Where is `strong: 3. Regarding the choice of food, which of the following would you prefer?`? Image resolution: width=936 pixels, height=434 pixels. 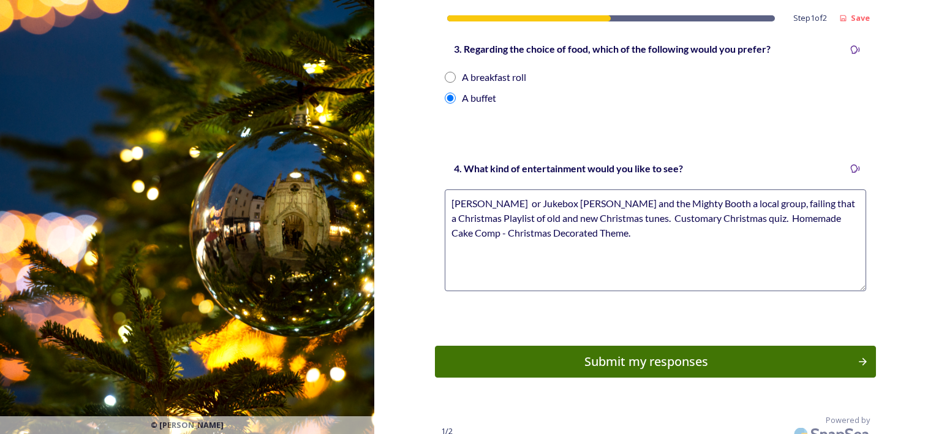
strong: 3. Regarding the choice of food, which of the following would you prefer? is located at coordinates (612, 48).